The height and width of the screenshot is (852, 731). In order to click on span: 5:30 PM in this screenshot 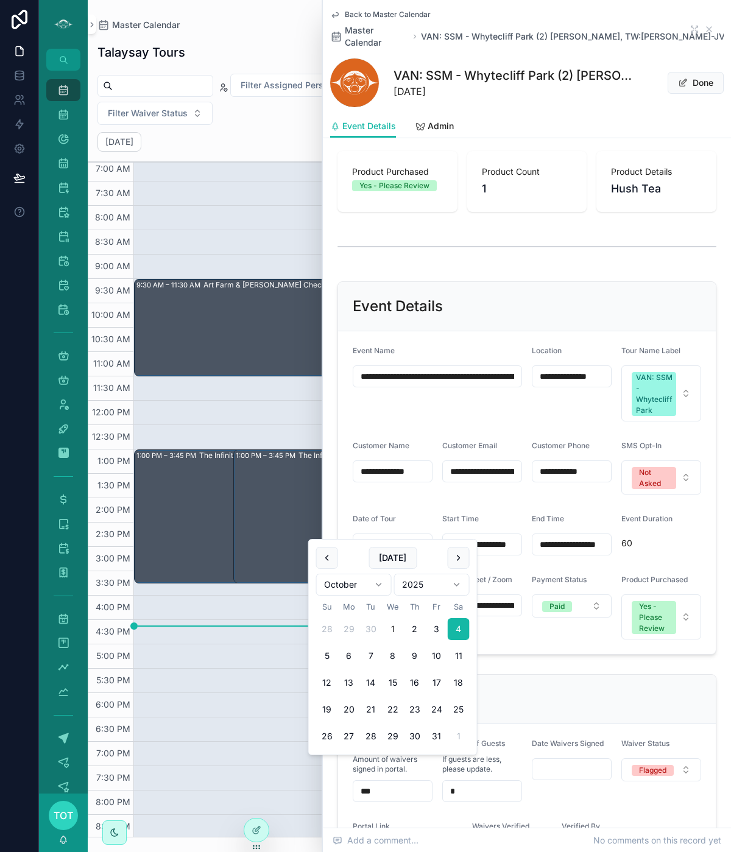, I will do `click(113, 680)`.